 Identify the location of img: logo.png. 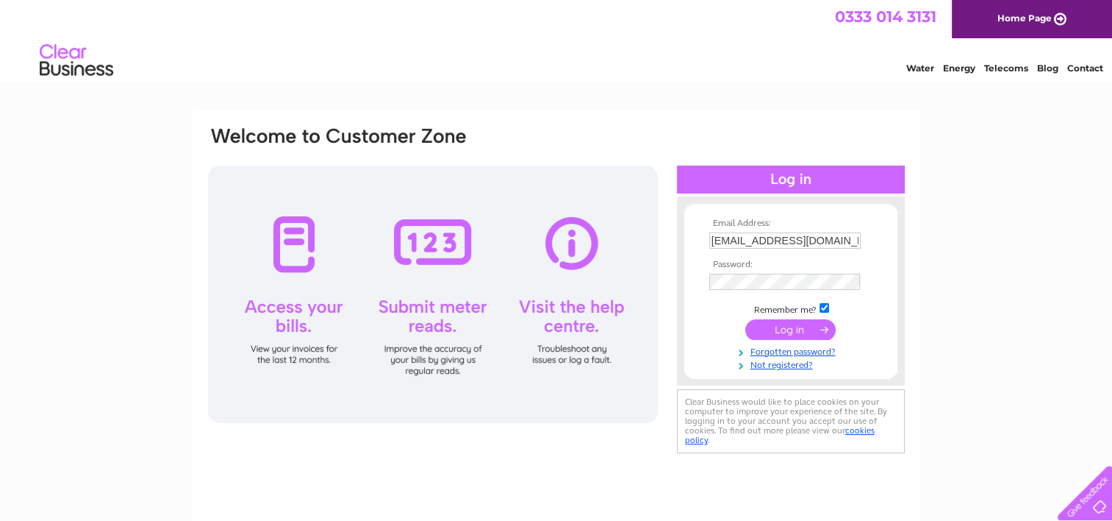
(76, 60).